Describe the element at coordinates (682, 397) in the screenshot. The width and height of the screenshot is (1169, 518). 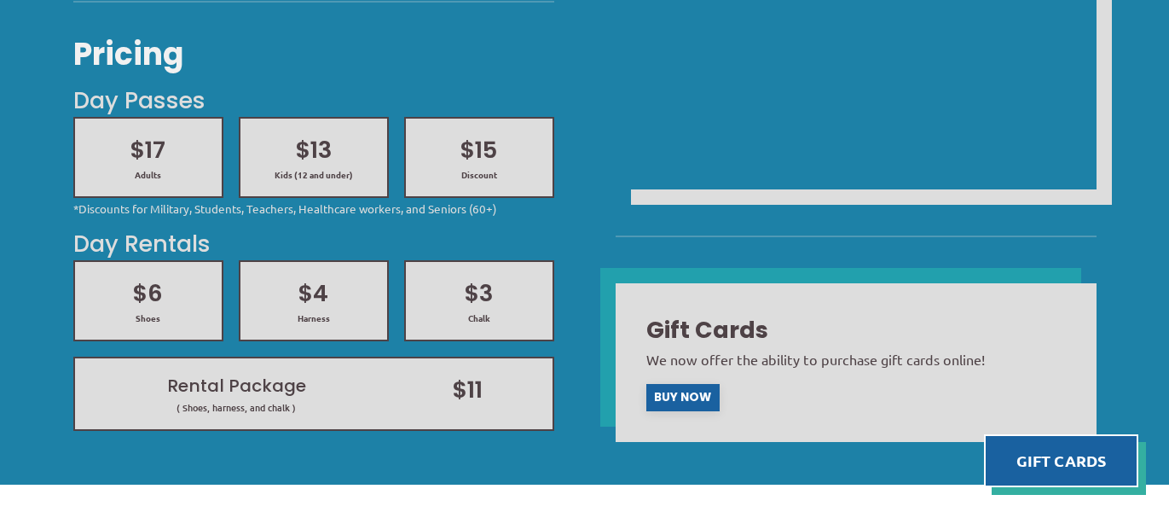
I see `span: Buy Now` at that location.